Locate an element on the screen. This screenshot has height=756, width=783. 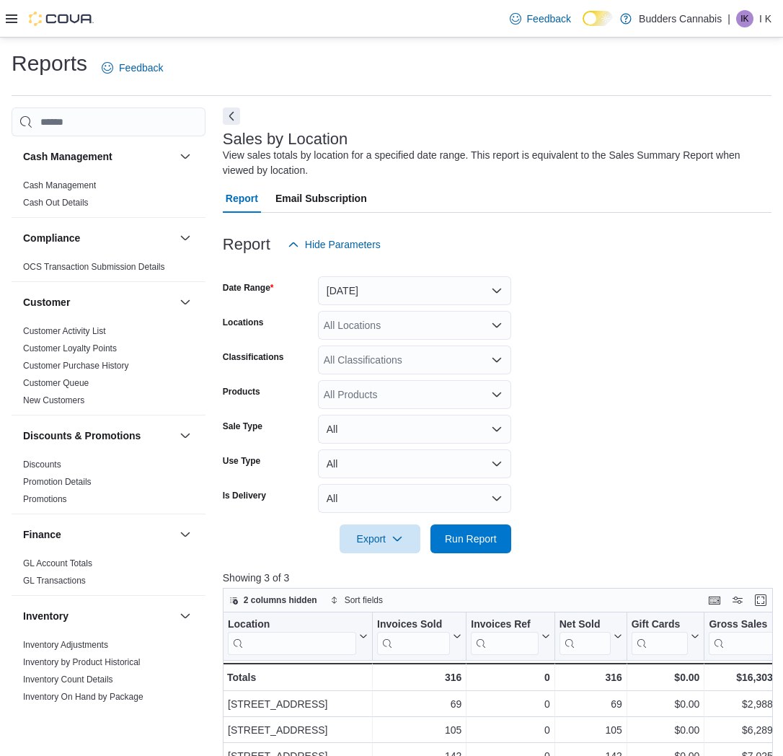
div: View sales totals by location for a specified date range. This report is equivalent to the Sales ... is located at coordinates (493, 163).